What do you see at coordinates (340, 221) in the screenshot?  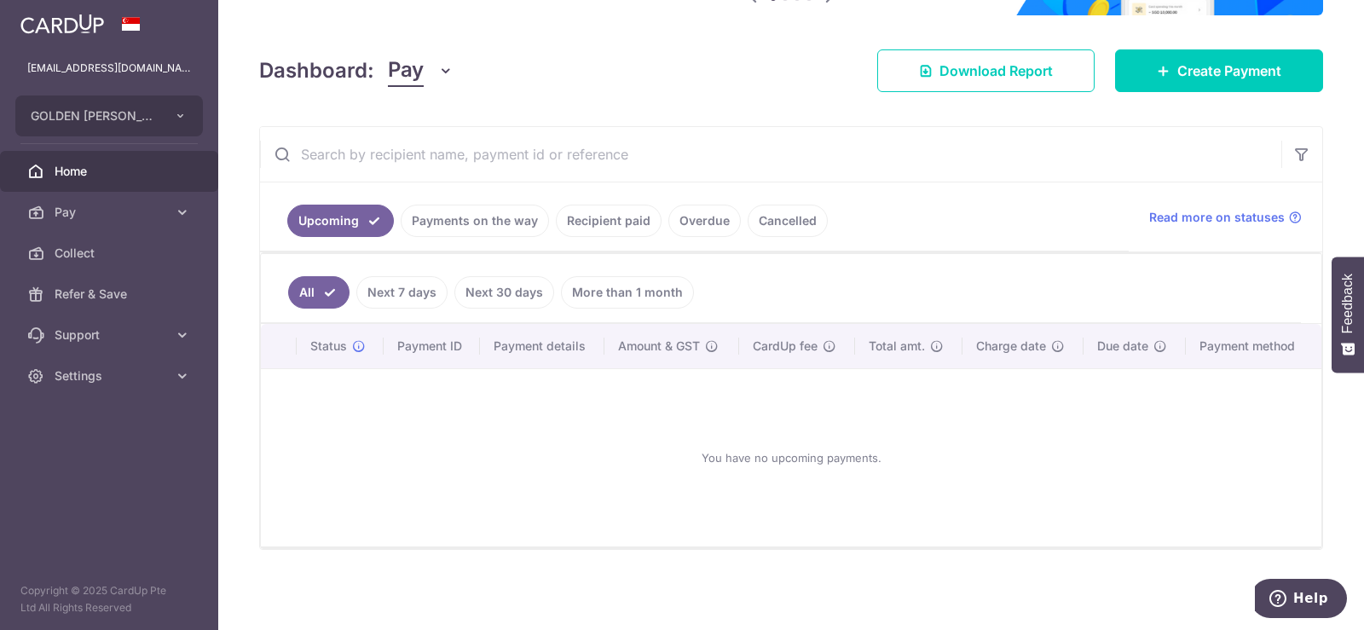 I see `a: Upcoming` at bounding box center [340, 221].